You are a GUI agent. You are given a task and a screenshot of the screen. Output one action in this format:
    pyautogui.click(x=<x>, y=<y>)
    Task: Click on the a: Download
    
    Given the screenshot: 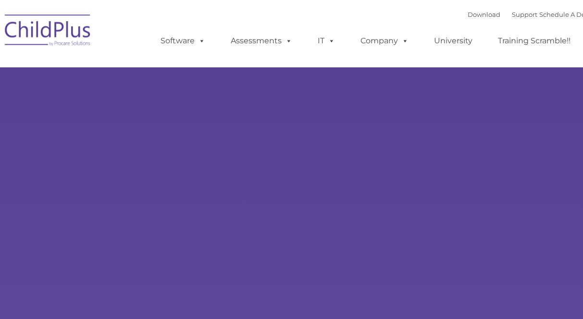 What is the action you would take?
    pyautogui.click(x=484, y=14)
    